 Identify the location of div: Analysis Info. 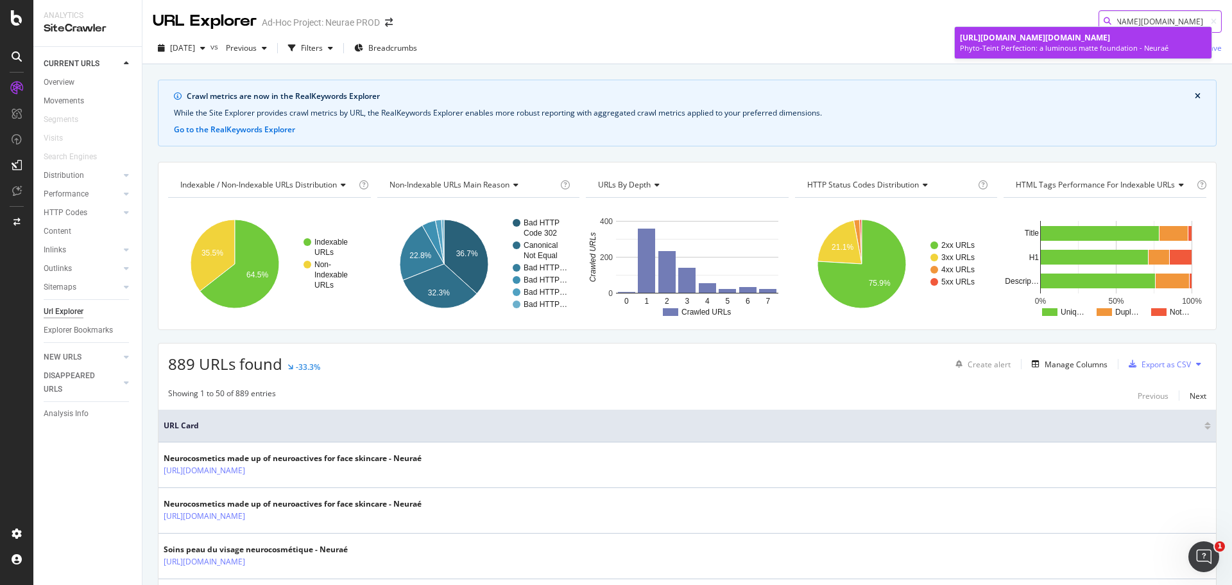
(66, 413).